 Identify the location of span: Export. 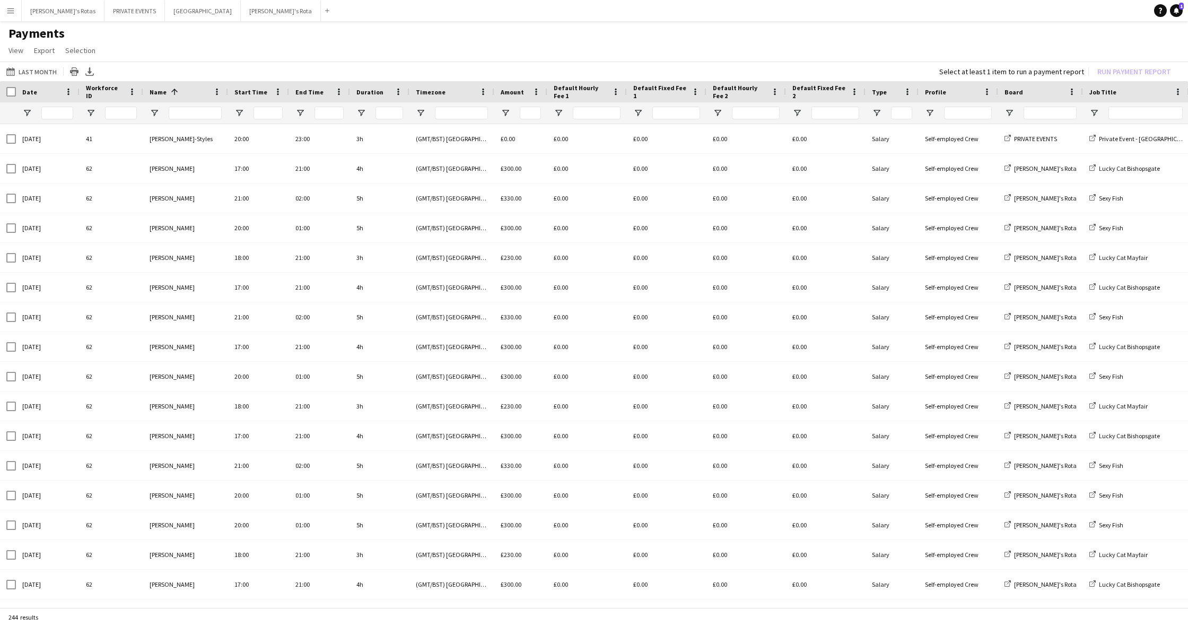
(44, 50).